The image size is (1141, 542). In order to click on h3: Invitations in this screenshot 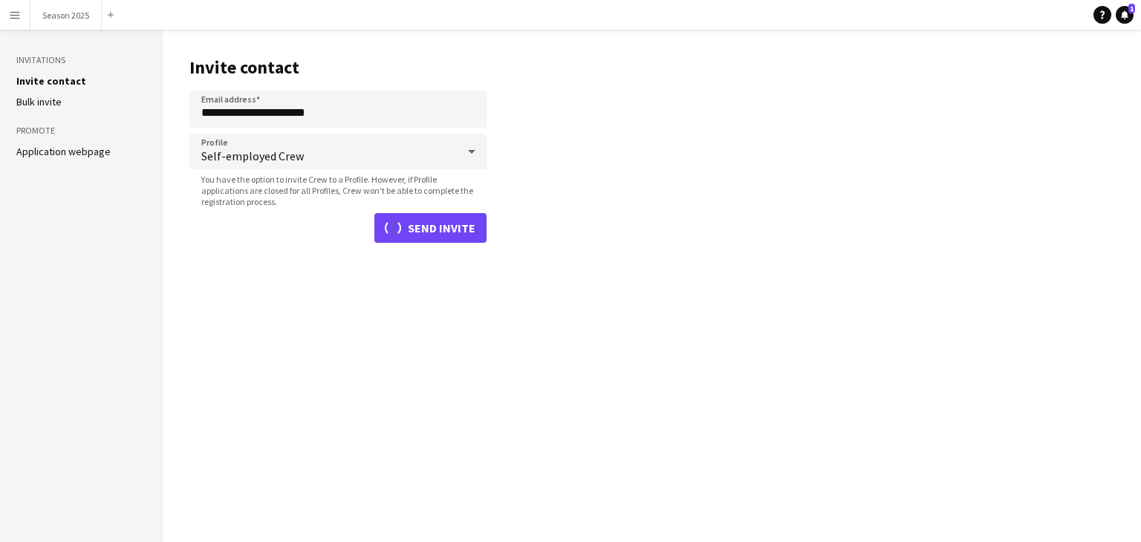, I will do `click(82, 60)`.